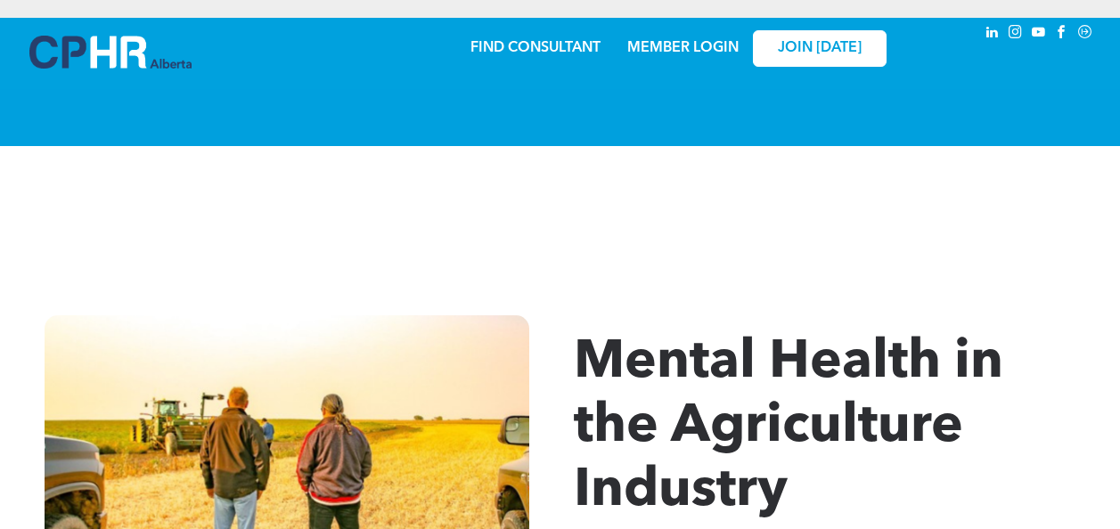 This screenshot has width=1120, height=529. What do you see at coordinates (1039, 34) in the screenshot?
I see `a: youtube` at bounding box center [1039, 34].